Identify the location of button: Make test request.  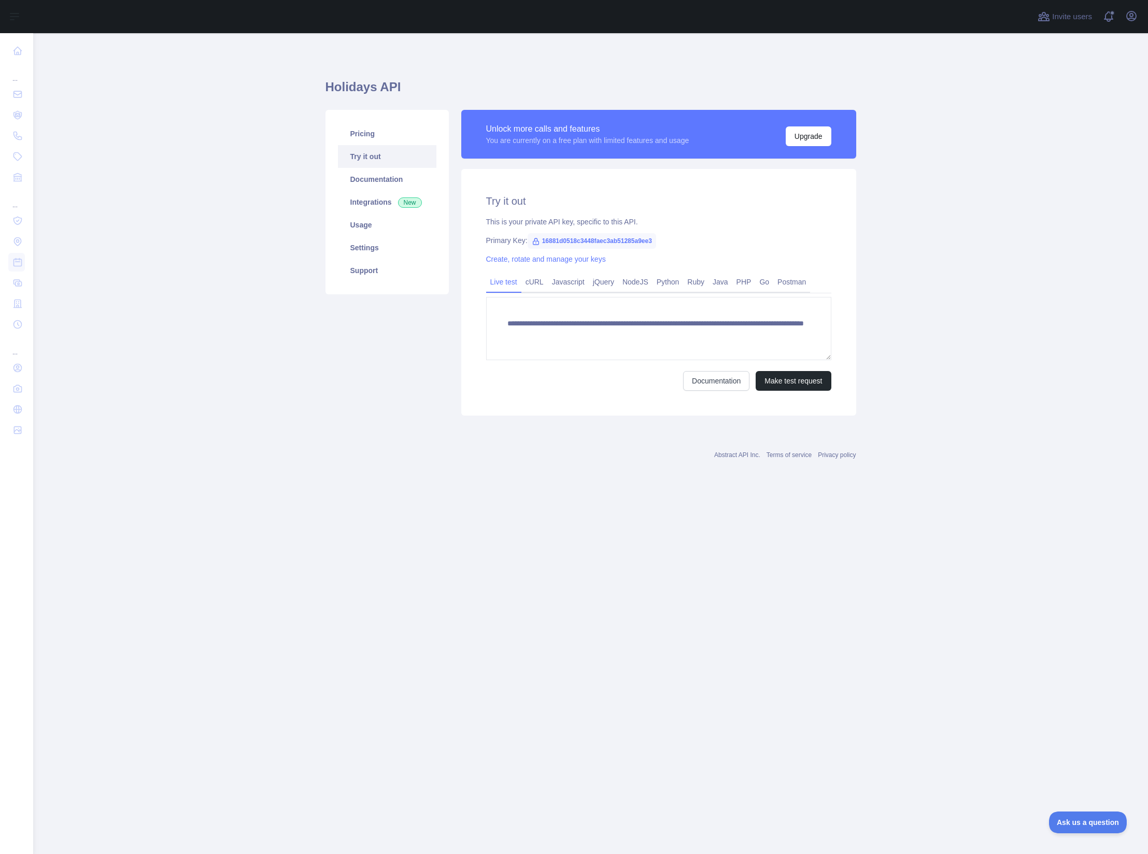
(793, 381).